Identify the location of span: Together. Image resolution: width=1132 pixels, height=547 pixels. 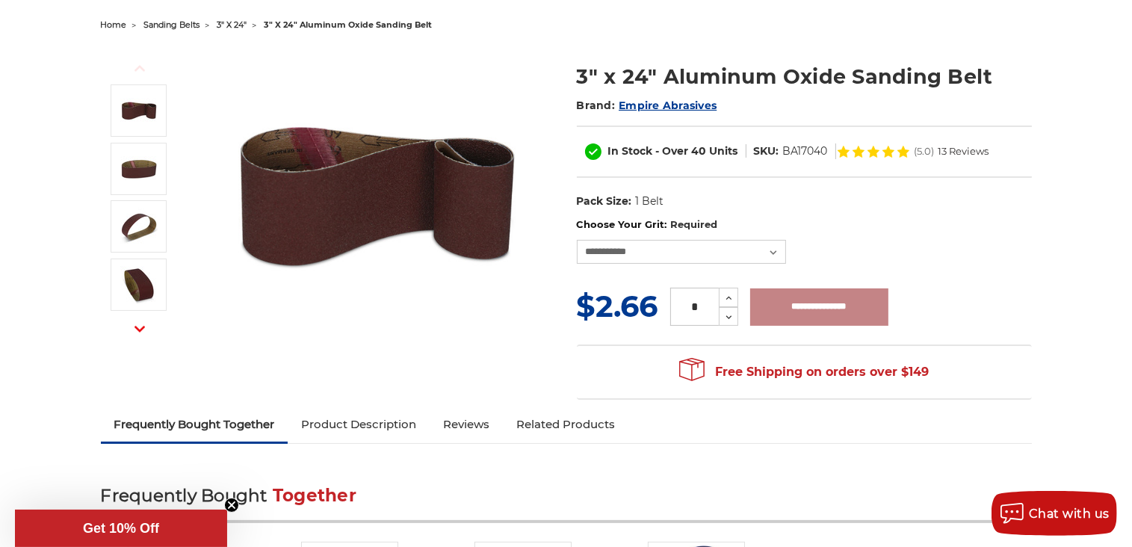
(314, 495).